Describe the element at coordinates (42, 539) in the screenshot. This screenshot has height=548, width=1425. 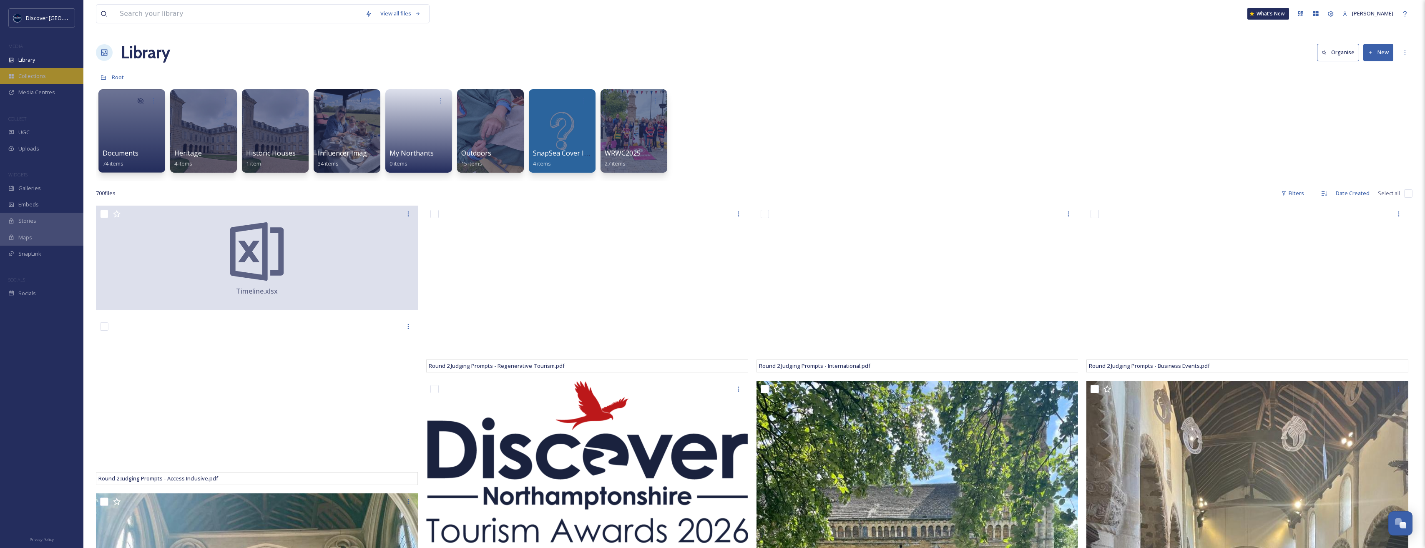
I see `span: Privacy Policy` at that location.